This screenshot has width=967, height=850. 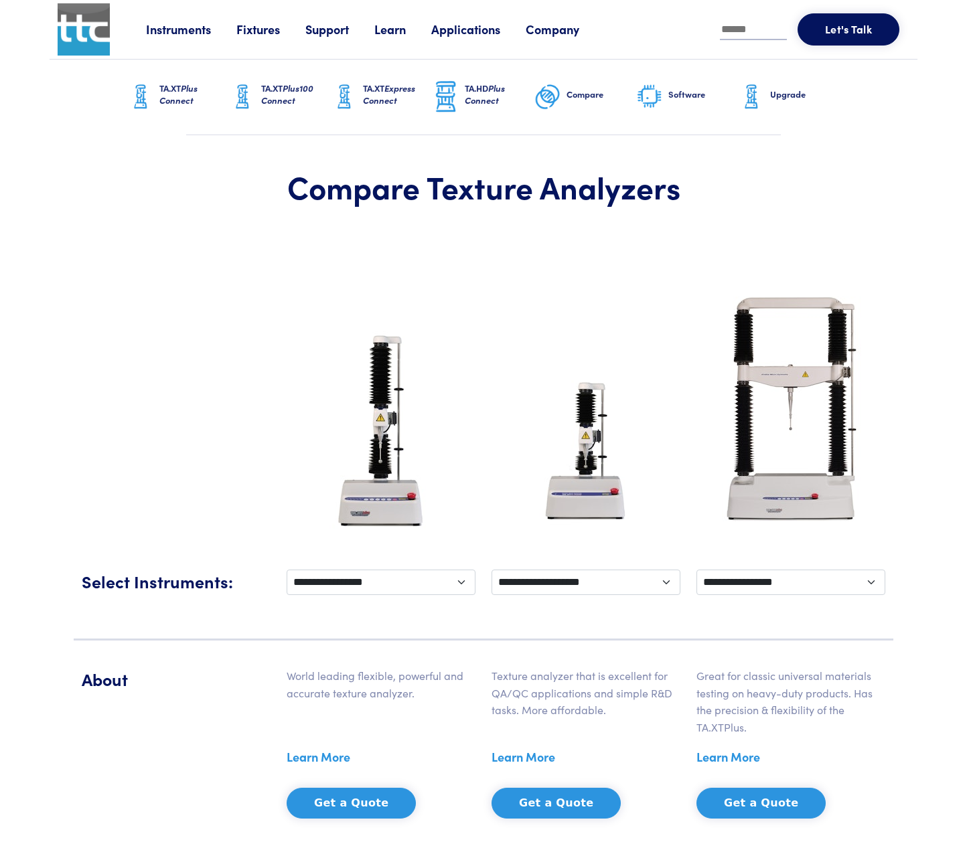 I want to click on a: Company, so click(x=565, y=29).